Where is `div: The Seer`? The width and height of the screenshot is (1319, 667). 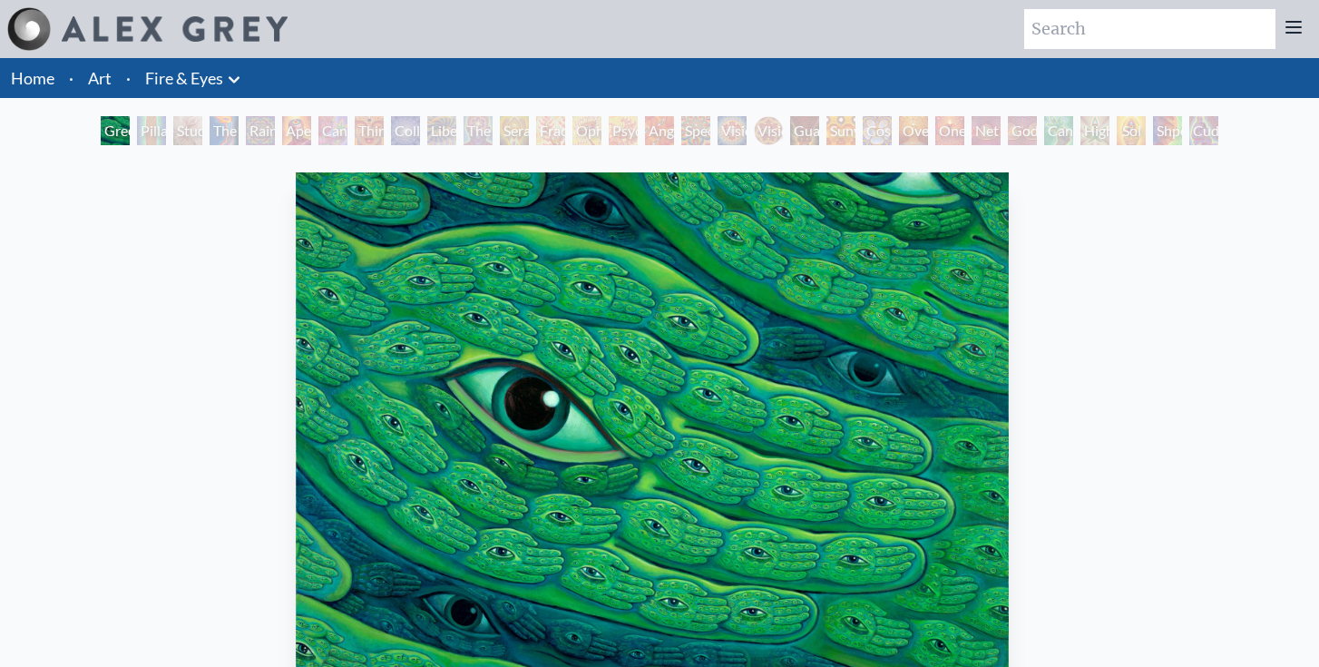
div: The Seer is located at coordinates (478, 131).